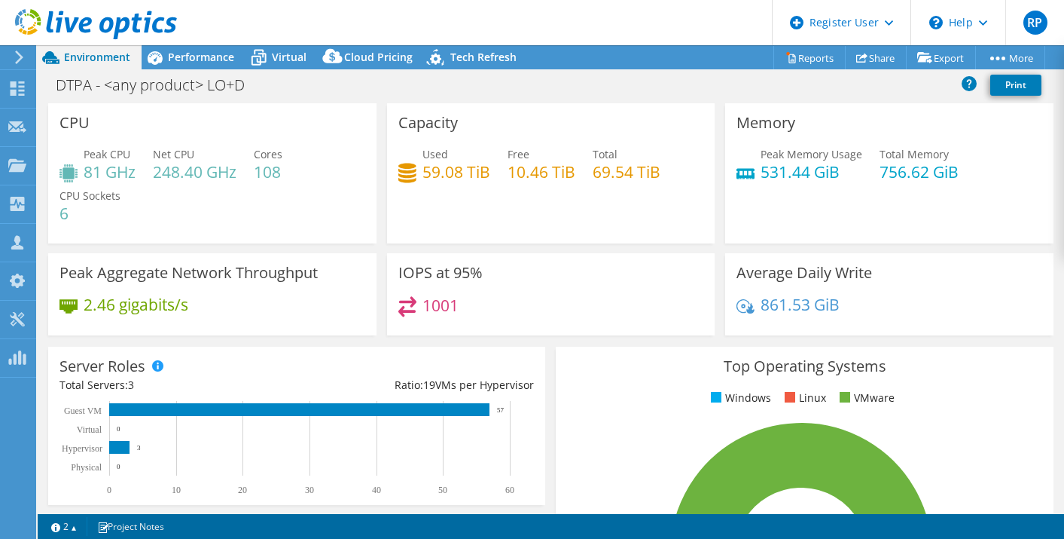  Describe the element at coordinates (86, 467) in the screenshot. I see `text: Physical` at that location.